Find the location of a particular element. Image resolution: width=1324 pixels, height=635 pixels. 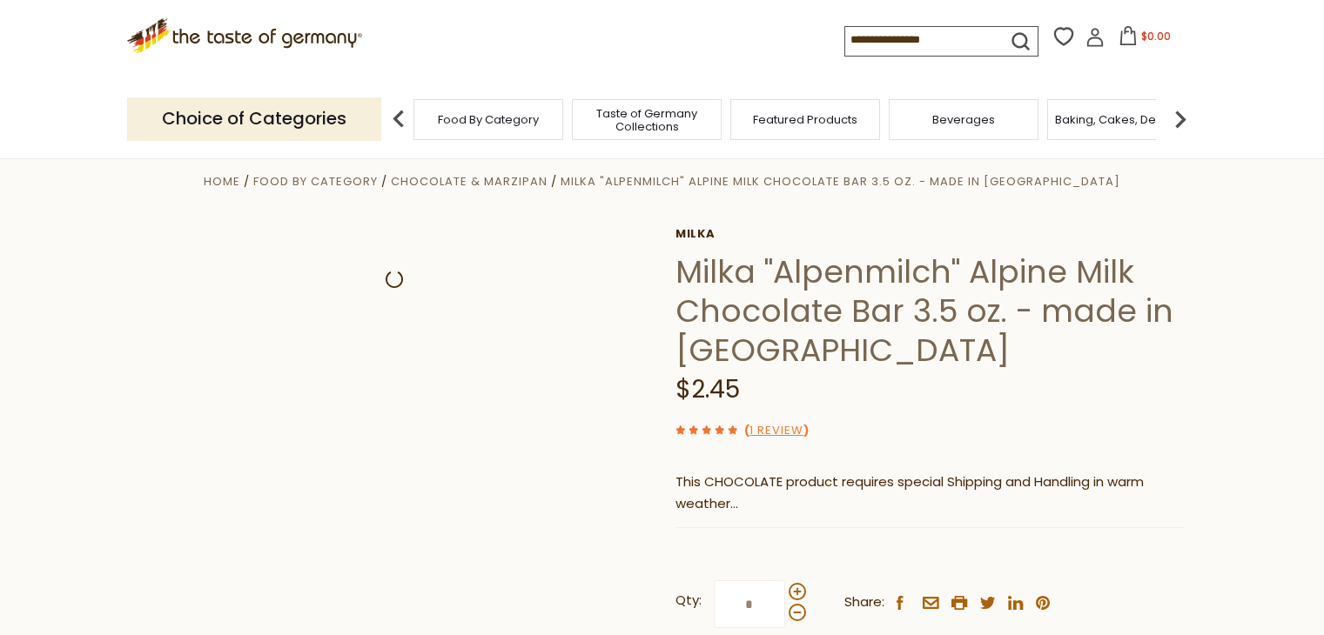

a: Taste of Germany Collections is located at coordinates (647, 120).